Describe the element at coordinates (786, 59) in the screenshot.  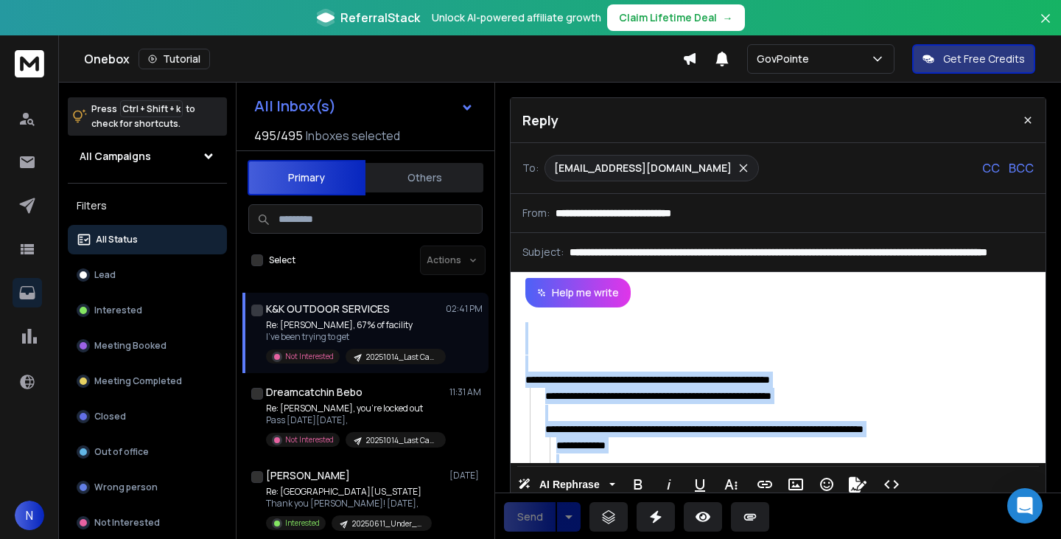
I see `p: GovPointe` at that location.